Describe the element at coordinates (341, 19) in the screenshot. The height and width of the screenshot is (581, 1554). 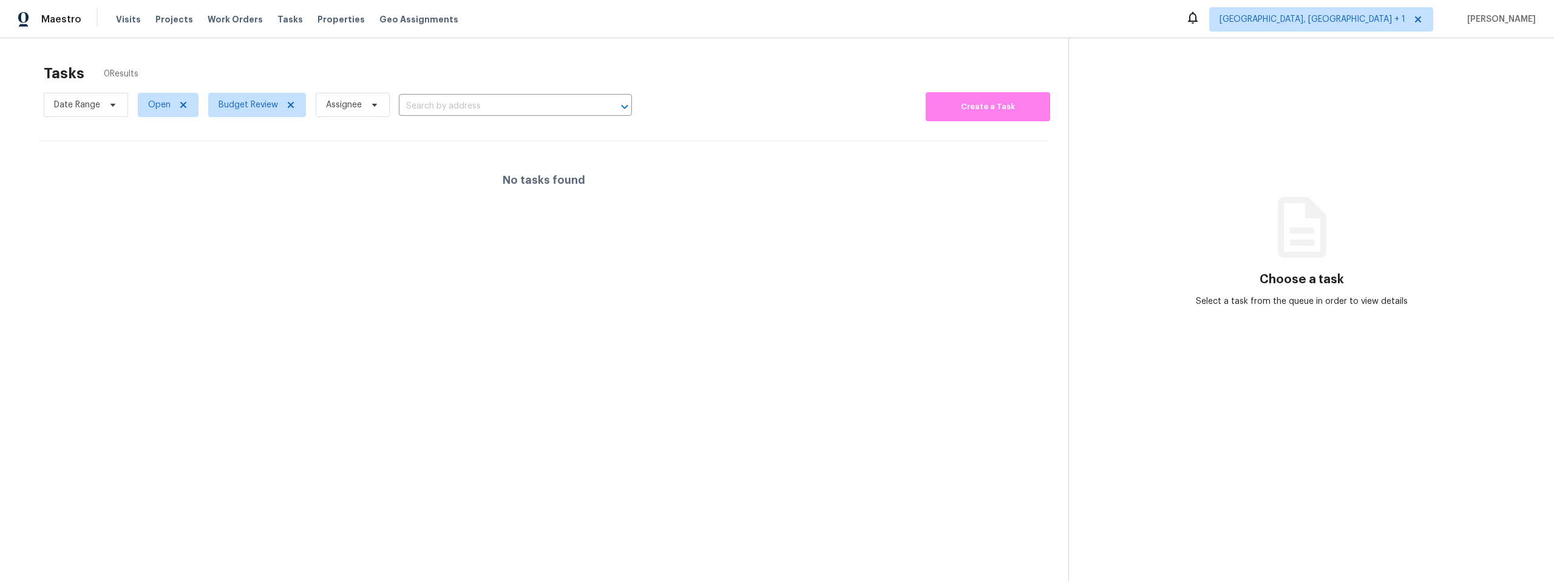
I see `span: Properties` at that location.